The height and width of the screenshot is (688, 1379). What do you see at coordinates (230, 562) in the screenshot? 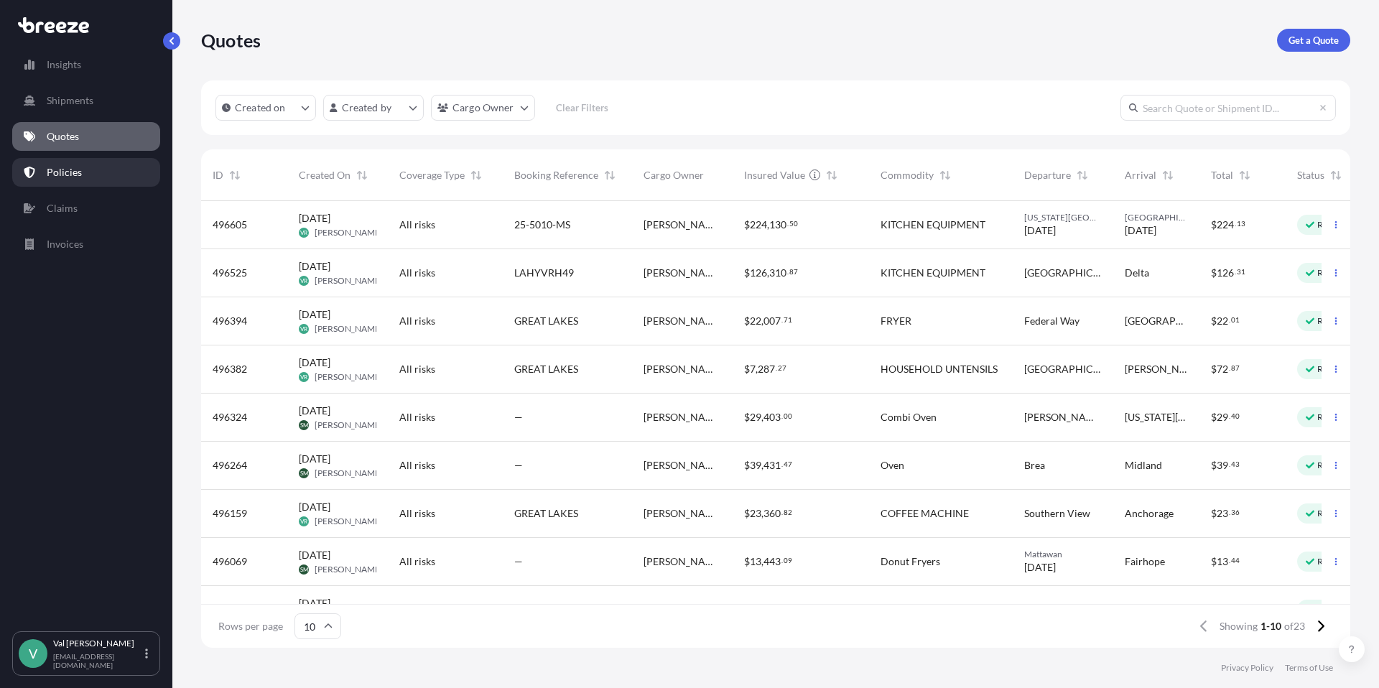
I see `span: 496069` at bounding box center [230, 562].